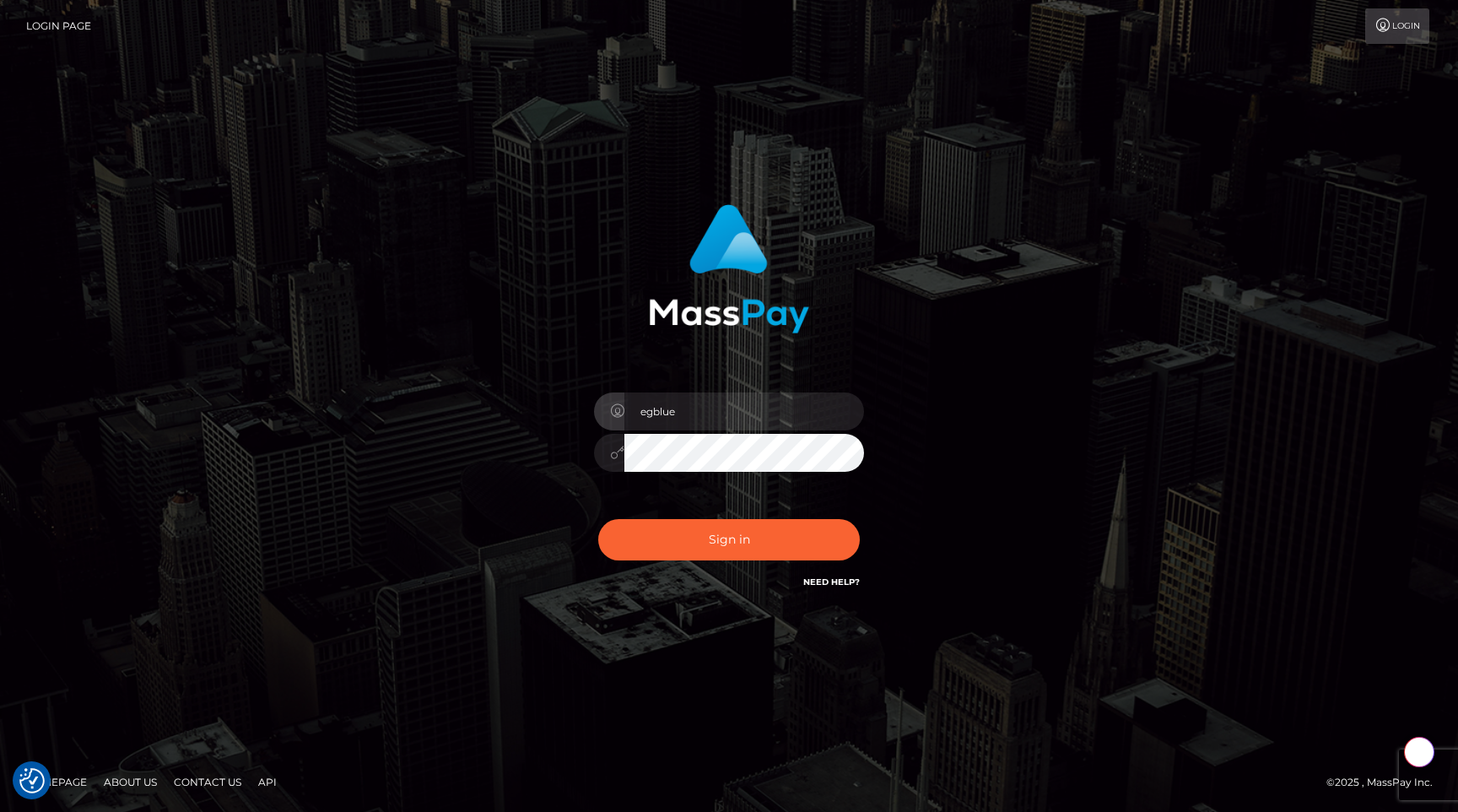  What do you see at coordinates (268, 781) in the screenshot?
I see `a: API` at bounding box center [268, 781].